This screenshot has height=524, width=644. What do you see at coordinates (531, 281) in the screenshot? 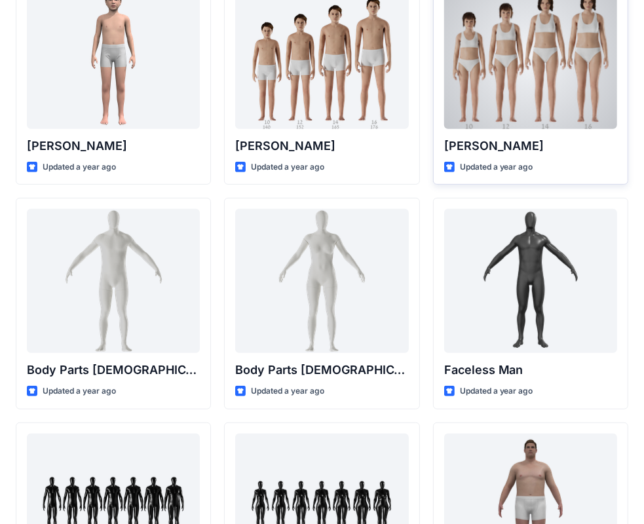
I see `a: Faceless Man` at bounding box center [531, 281].